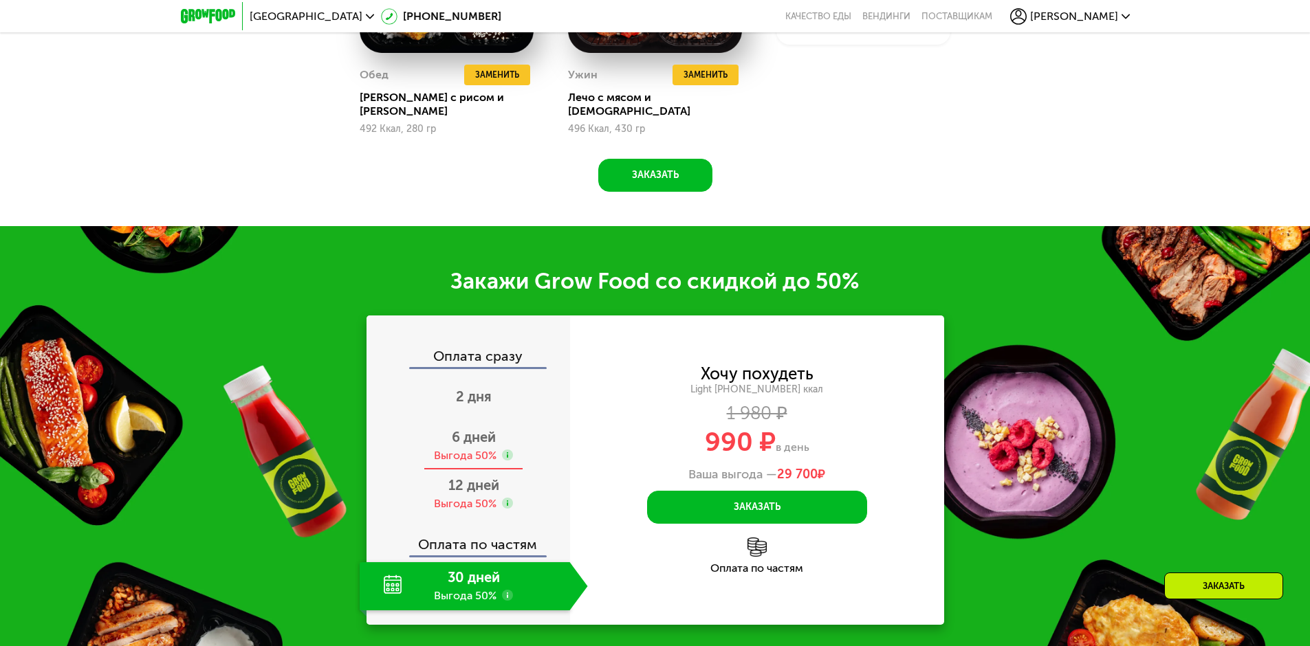 This screenshot has height=646, width=1310. I want to click on span: 6 дней, so click(474, 437).